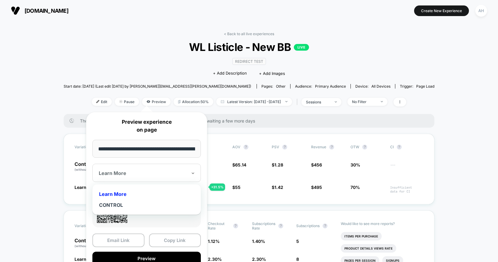 Image resolution: width=498 pixels, height=262 pixels. I want to click on span: 30%, so click(356, 165).